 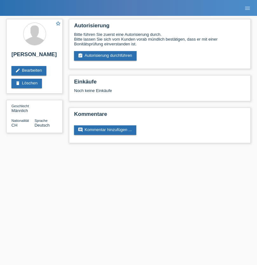 I want to click on span: Nationalität, so click(x=20, y=121).